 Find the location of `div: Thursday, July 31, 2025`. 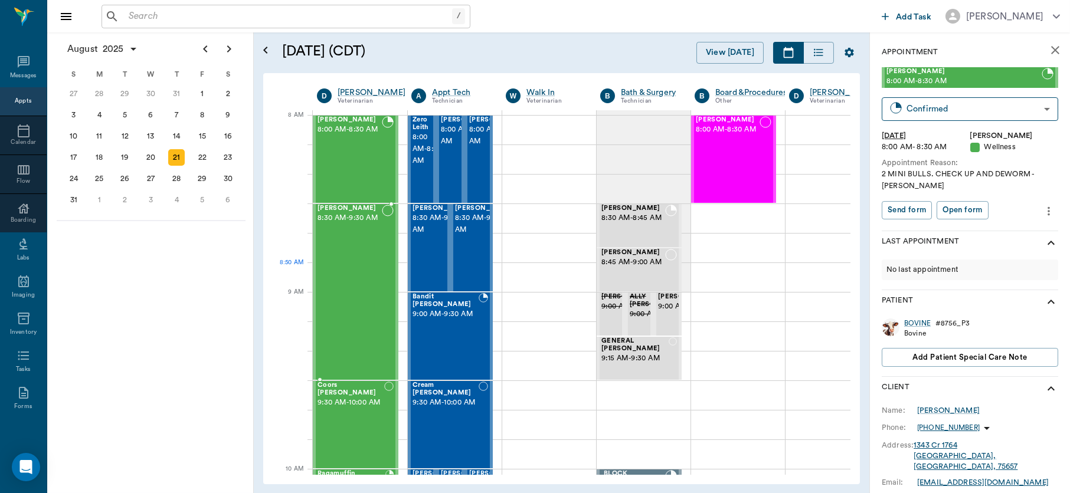

div: Thursday, July 31, 2025 is located at coordinates (176, 94).